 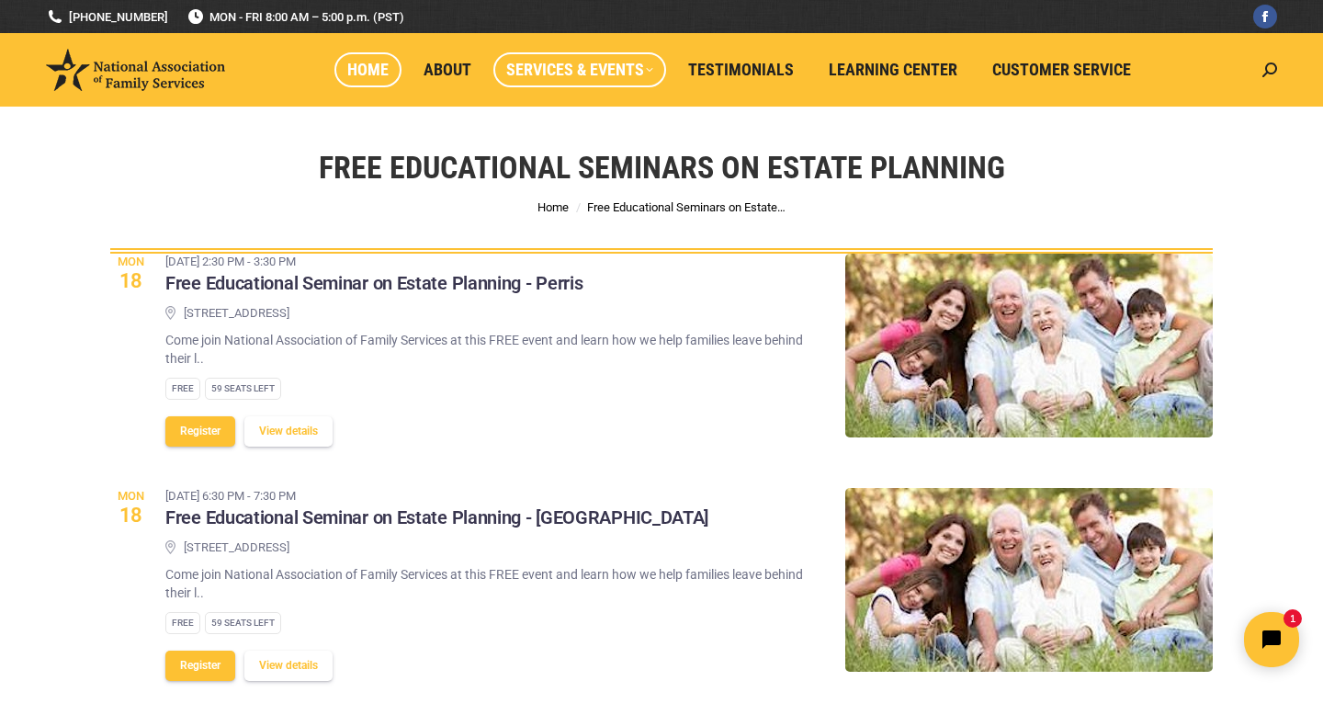 I want to click on span: About, so click(x=447, y=70).